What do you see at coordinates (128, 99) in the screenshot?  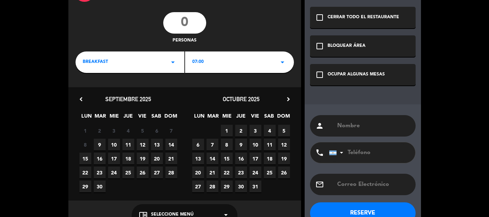 I see `span: septiembre 2025` at bounding box center [128, 99].